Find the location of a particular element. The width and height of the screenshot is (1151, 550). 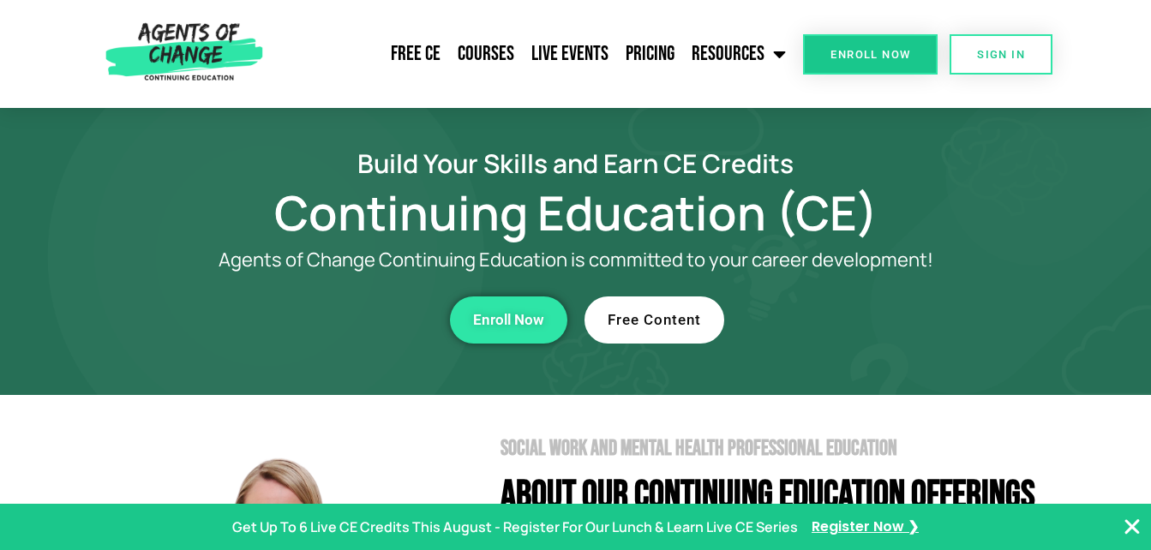

a: Free Content is located at coordinates (654, 320).